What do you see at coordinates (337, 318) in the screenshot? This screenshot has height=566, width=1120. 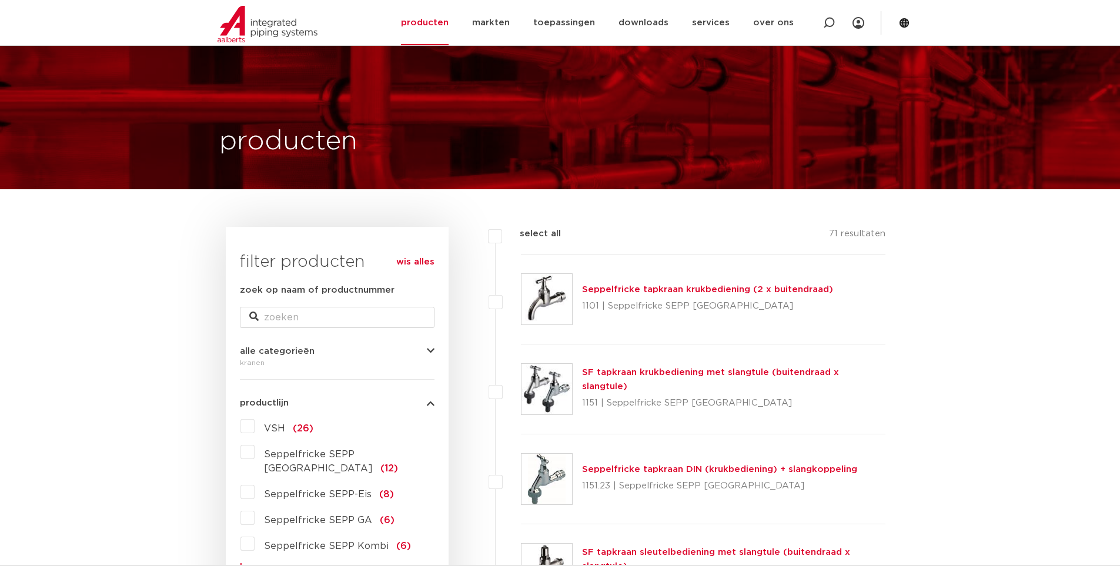 I see `input: zoeken` at bounding box center [337, 318].